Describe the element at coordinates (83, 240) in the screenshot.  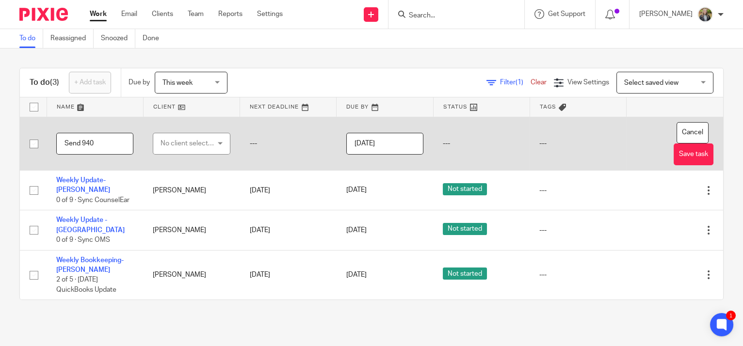
I see `span: 0 of 9 · Sync OMS` at that location.